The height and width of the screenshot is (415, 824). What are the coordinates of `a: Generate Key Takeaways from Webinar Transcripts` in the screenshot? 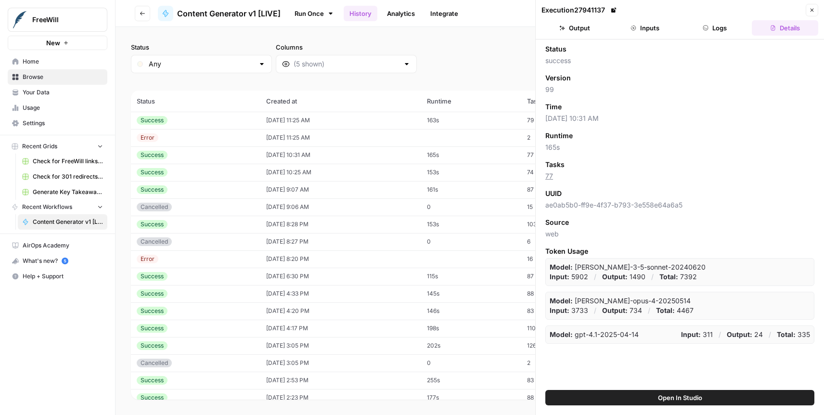 It's located at (63, 192).